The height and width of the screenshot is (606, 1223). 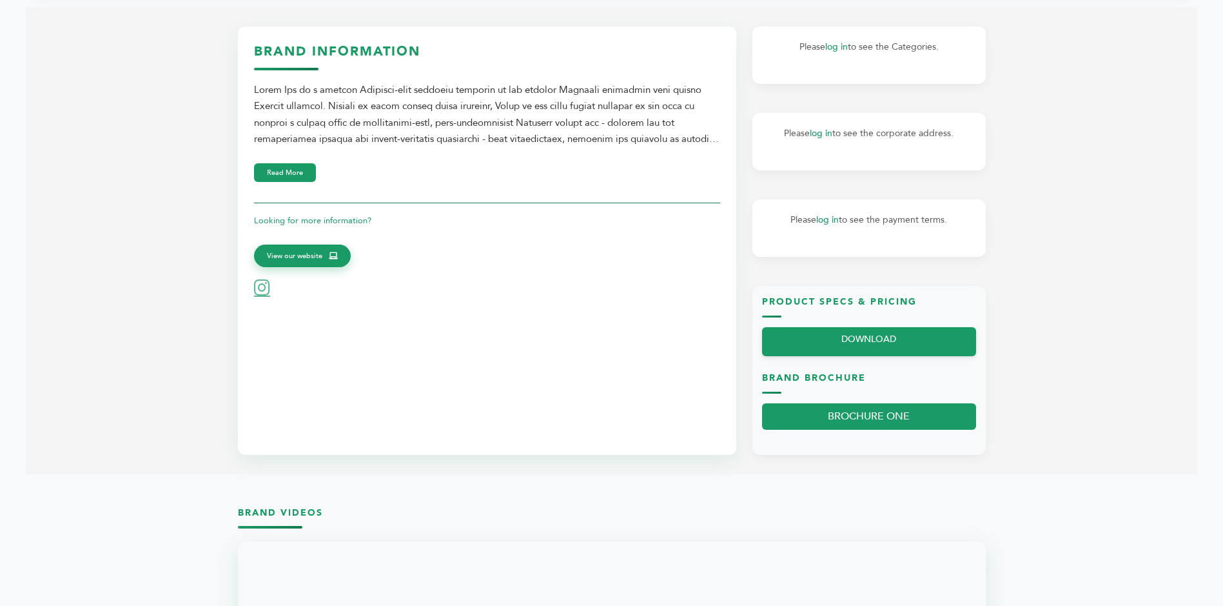 I want to click on p: Looking for more information?, so click(x=487, y=221).